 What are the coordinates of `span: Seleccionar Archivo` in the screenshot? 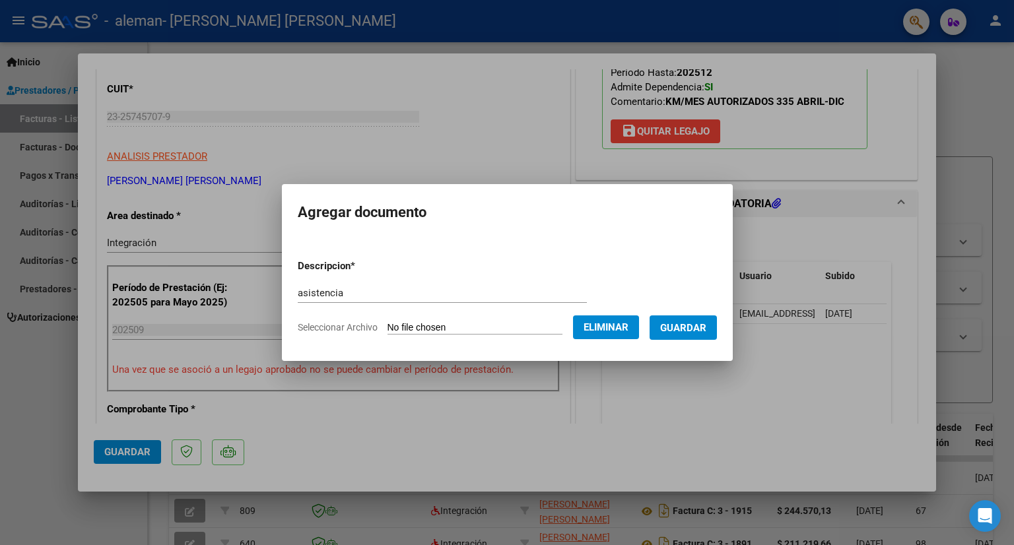 It's located at (337, 327).